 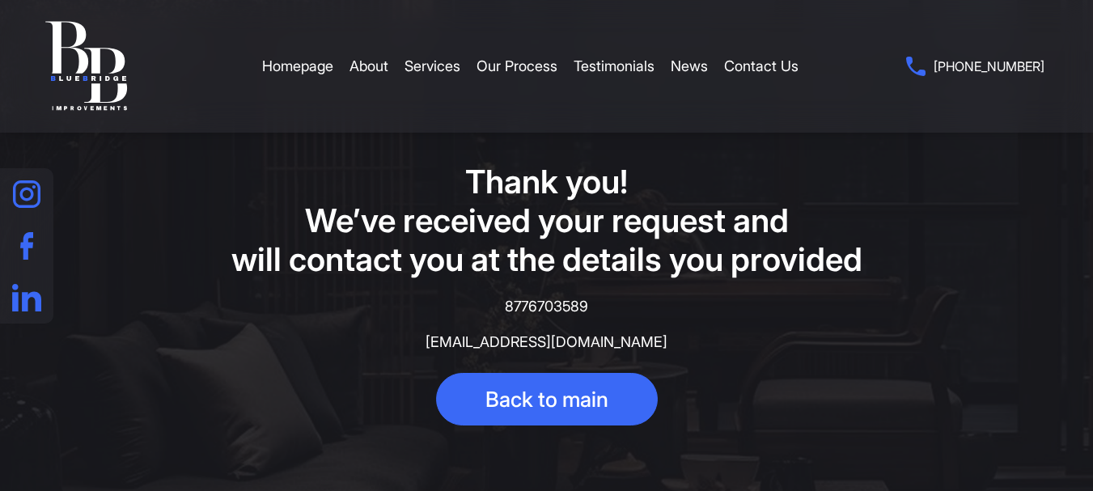 I want to click on h1: Thank you! We’ve received your request and will contact you at the details you provided, so click(x=547, y=221).